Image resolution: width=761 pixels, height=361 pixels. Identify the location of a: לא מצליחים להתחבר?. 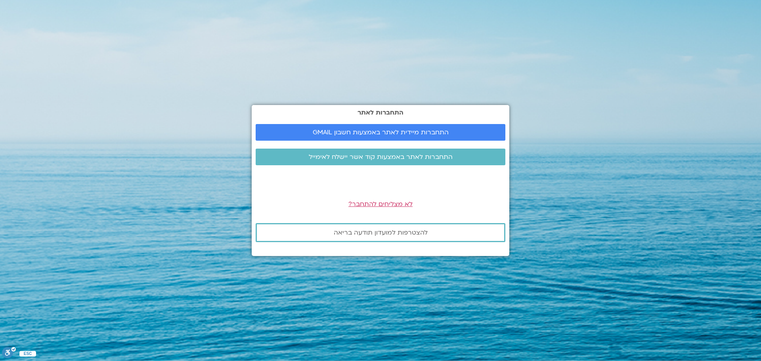
(381, 204).